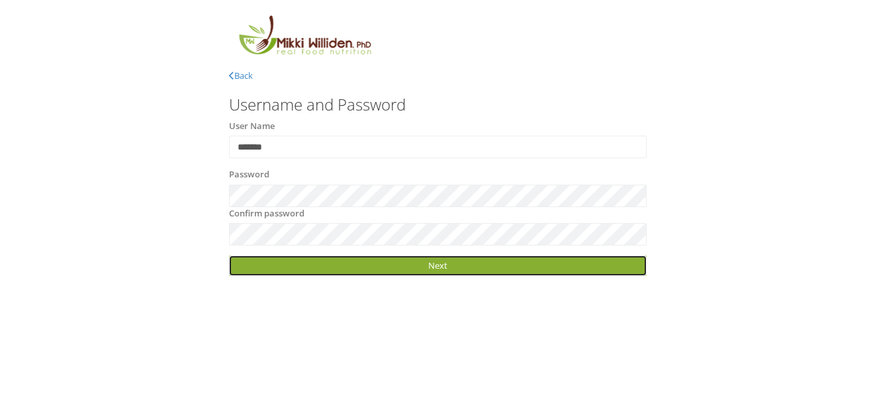 Image resolution: width=875 pixels, height=413 pixels. What do you see at coordinates (304, 38) in the screenshot?
I see `img: MikkiLogoMain.png` at bounding box center [304, 38].